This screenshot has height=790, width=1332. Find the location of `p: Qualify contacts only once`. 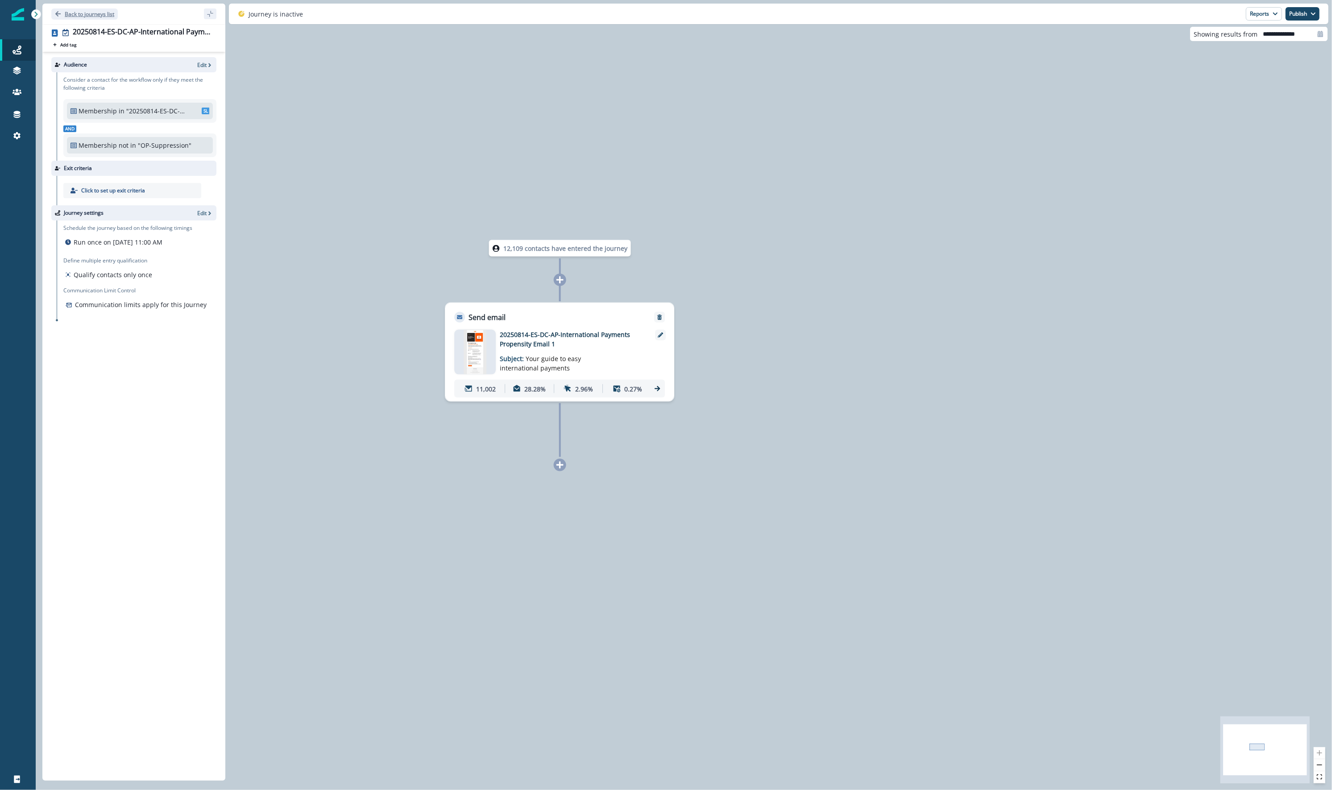

p: Qualify contacts only once is located at coordinates (113, 274).